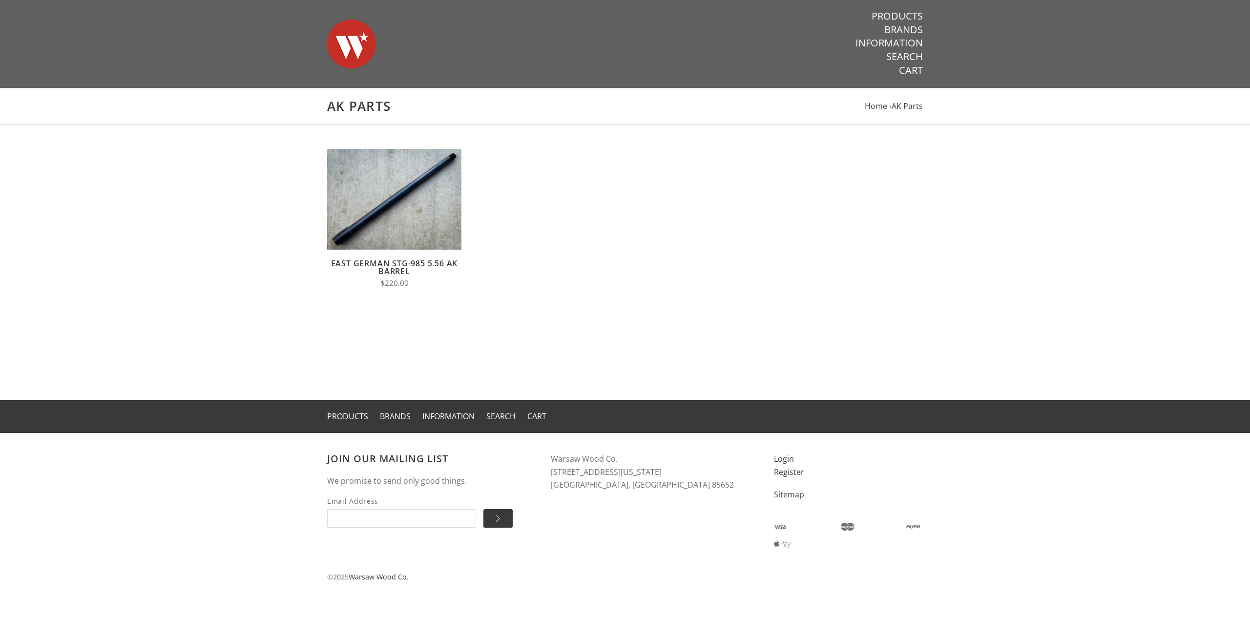  What do you see at coordinates (625, 106) in the screenshot?
I see `h1: AK Parts` at bounding box center [625, 106].